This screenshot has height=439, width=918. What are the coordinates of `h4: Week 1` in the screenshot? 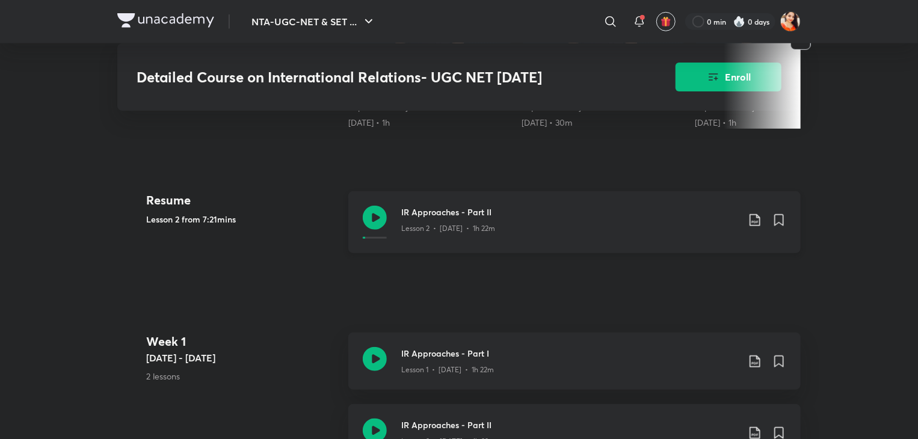 It's located at (243, 342).